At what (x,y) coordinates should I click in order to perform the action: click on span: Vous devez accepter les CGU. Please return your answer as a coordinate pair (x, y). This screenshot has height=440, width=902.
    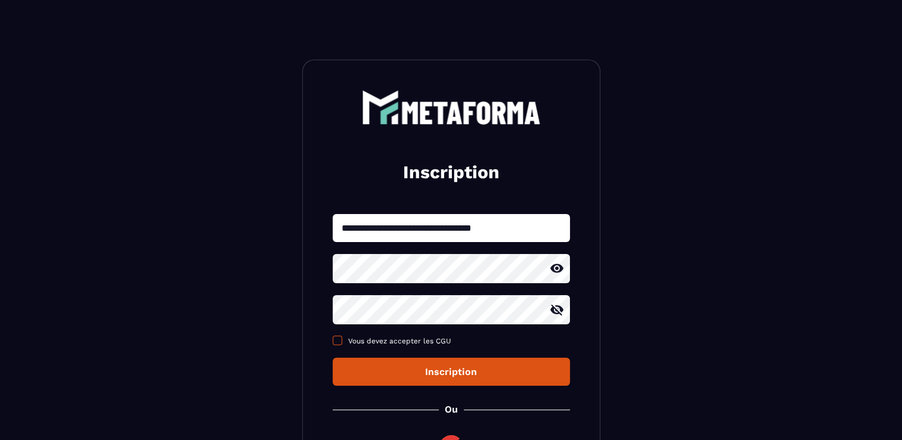
    Looking at the image, I should click on (399, 341).